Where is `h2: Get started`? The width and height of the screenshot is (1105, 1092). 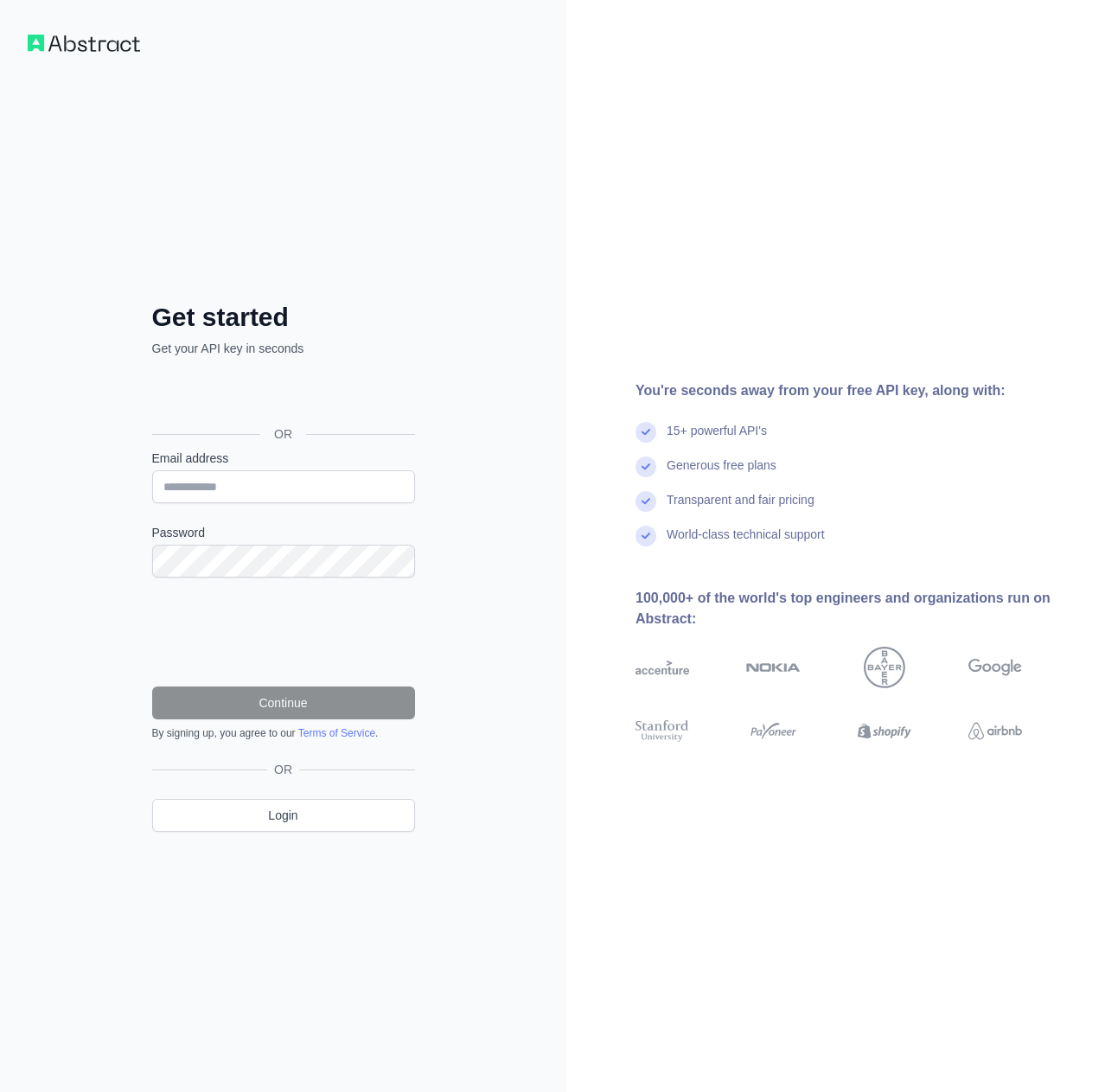
h2: Get started is located at coordinates (284, 318).